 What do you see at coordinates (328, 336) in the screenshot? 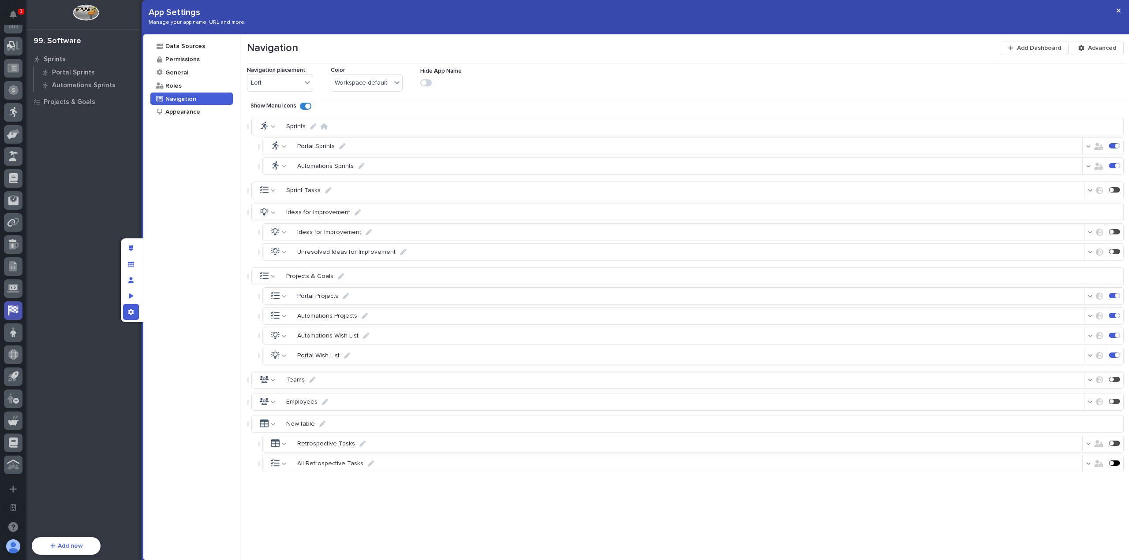
I see `p: Automations Wish List` at bounding box center [328, 336].